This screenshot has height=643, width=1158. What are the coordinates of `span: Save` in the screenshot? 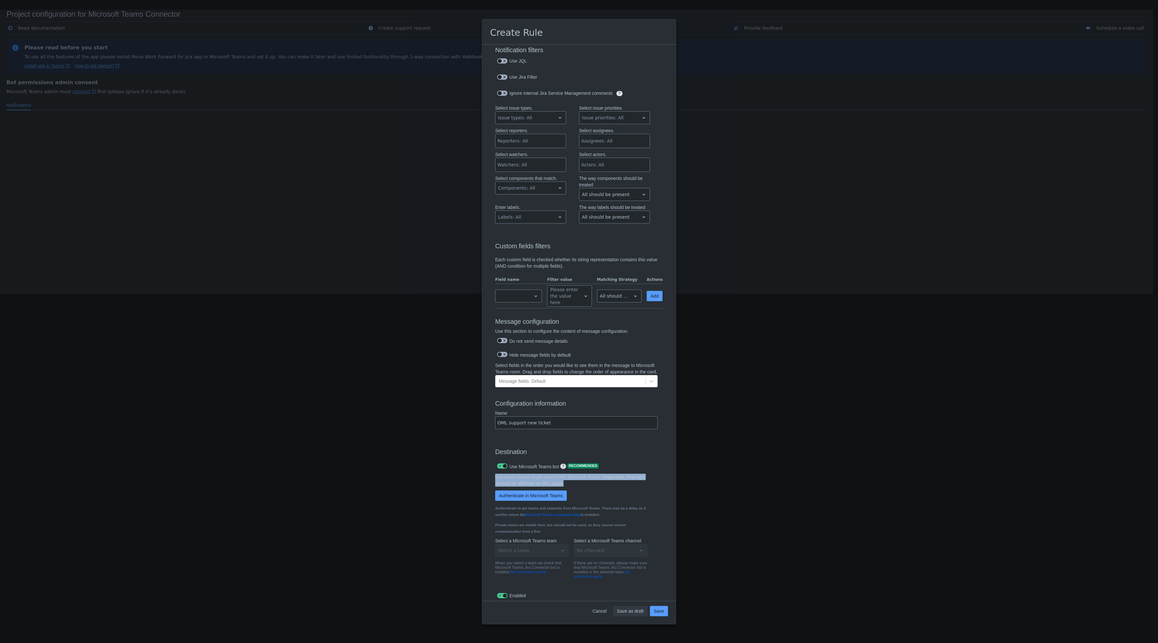 It's located at (659, 611).